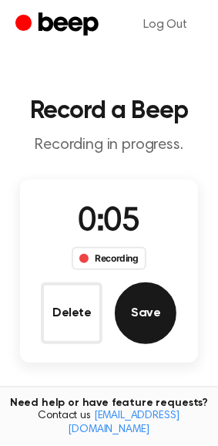 The image size is (218, 446). Describe the element at coordinates (72, 313) in the screenshot. I see `button: Delete Audio Record` at that location.